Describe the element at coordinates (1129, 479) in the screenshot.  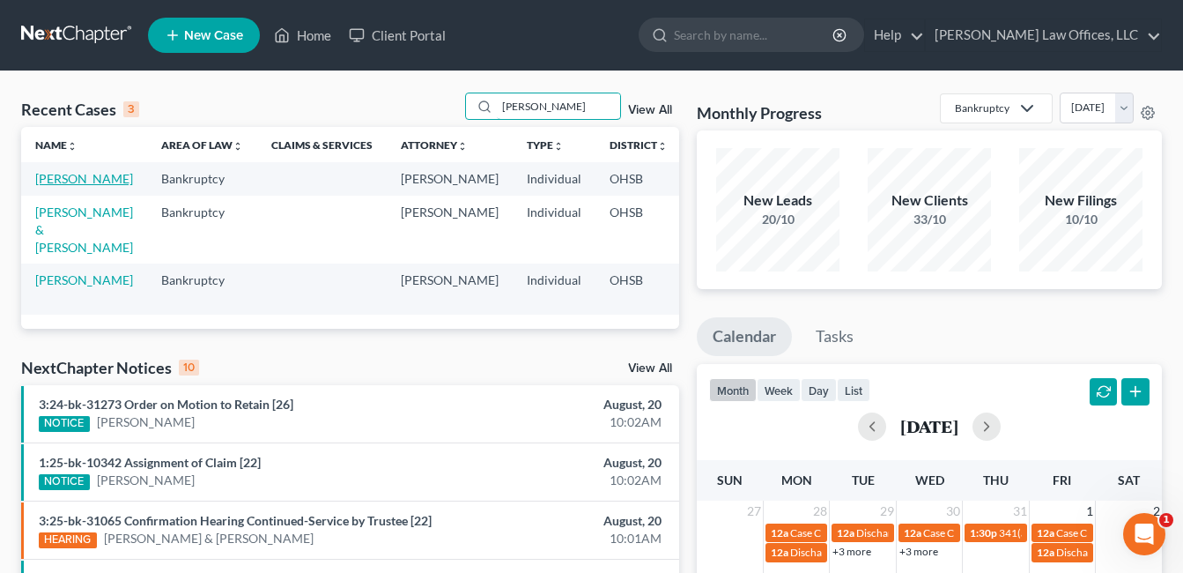
I see `span: Sat` at that location.